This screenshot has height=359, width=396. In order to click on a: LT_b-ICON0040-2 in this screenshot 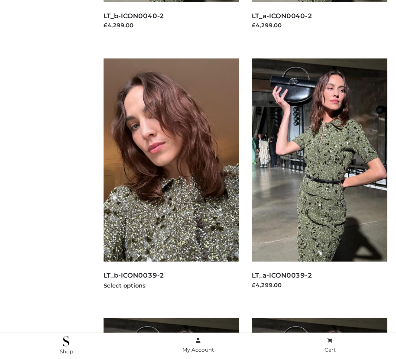, I will do `click(134, 16)`.